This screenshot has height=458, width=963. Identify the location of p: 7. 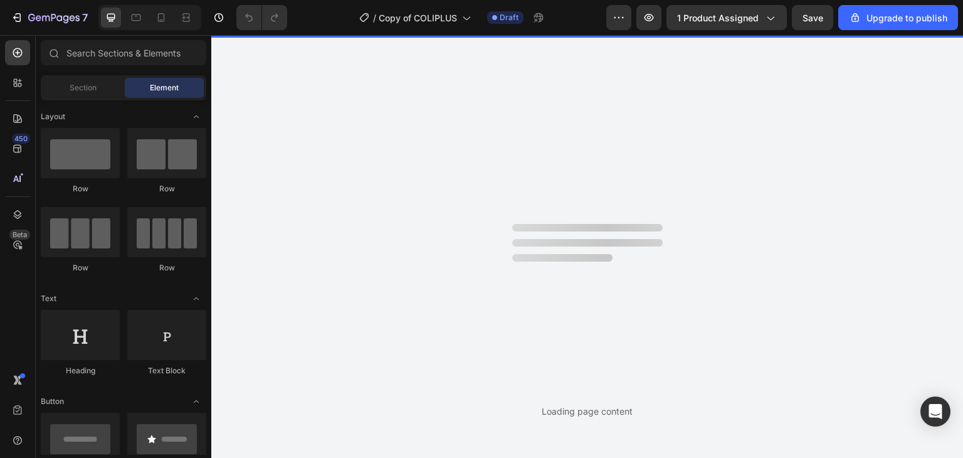
(85, 18).